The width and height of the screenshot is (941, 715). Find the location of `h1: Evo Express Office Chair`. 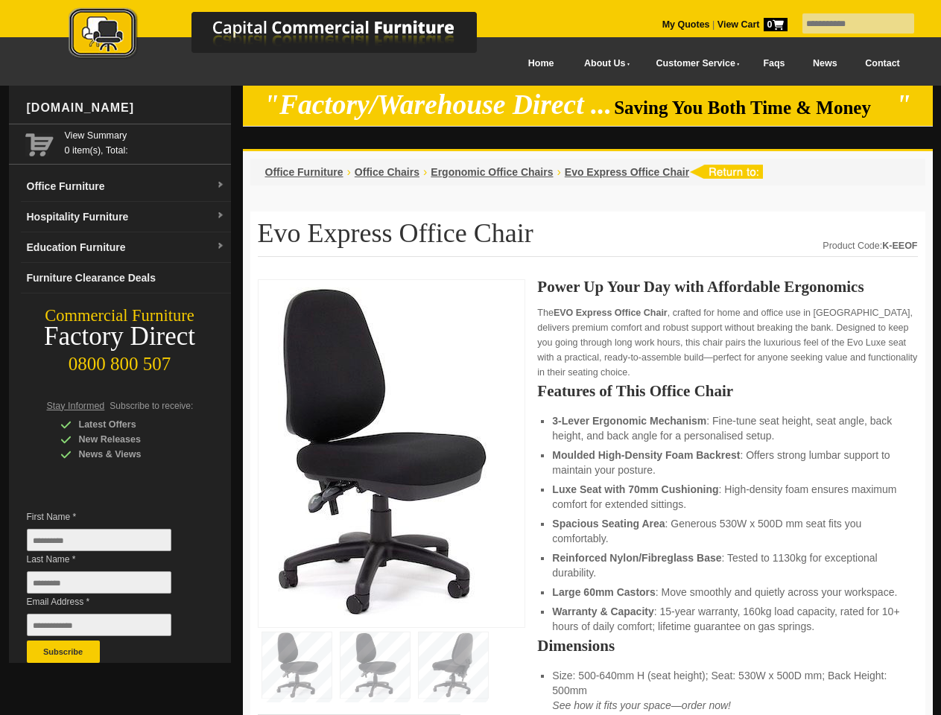

h1: Evo Express Office Chair is located at coordinates (588, 238).